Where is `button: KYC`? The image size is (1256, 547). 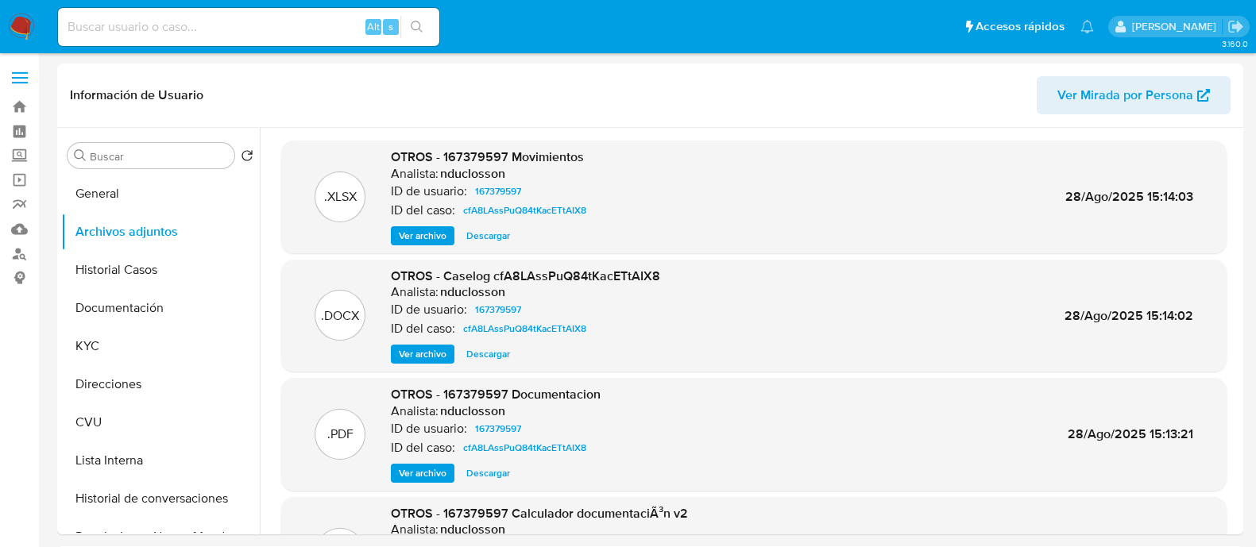
button: KYC is located at coordinates (160, 346).